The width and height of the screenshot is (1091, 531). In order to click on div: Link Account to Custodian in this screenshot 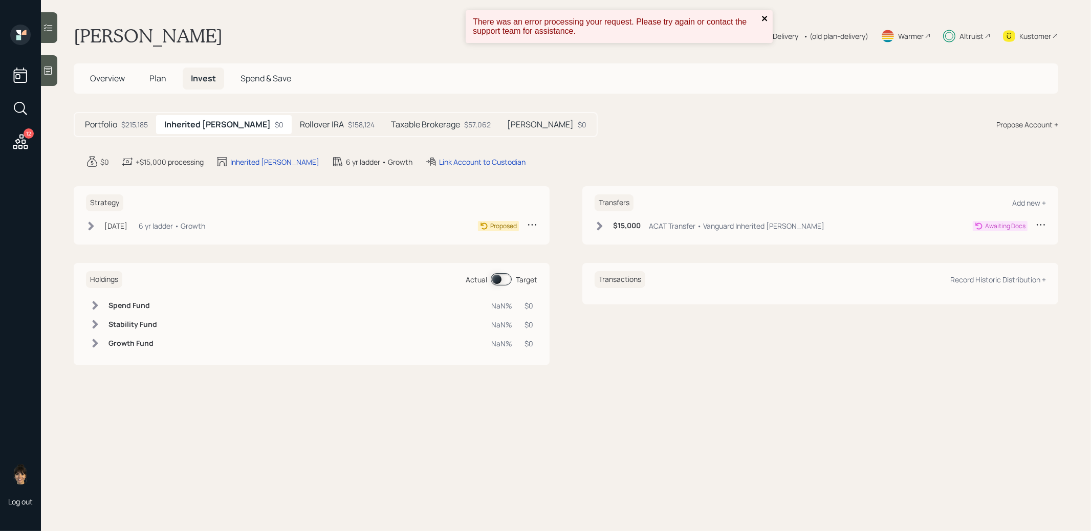, I will do `click(482, 162)`.